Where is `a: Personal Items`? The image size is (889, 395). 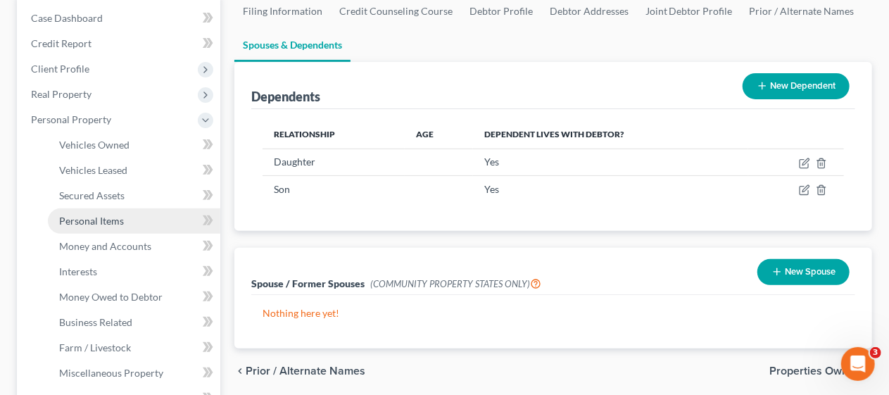 a: Personal Items is located at coordinates (134, 221).